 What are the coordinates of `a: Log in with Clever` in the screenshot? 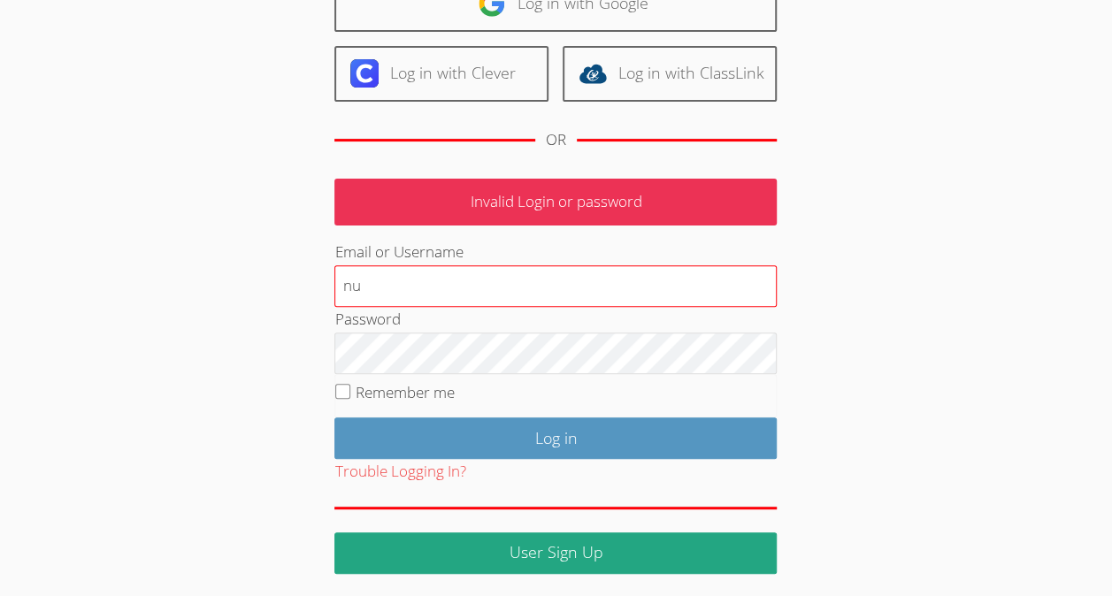 It's located at (441, 73).